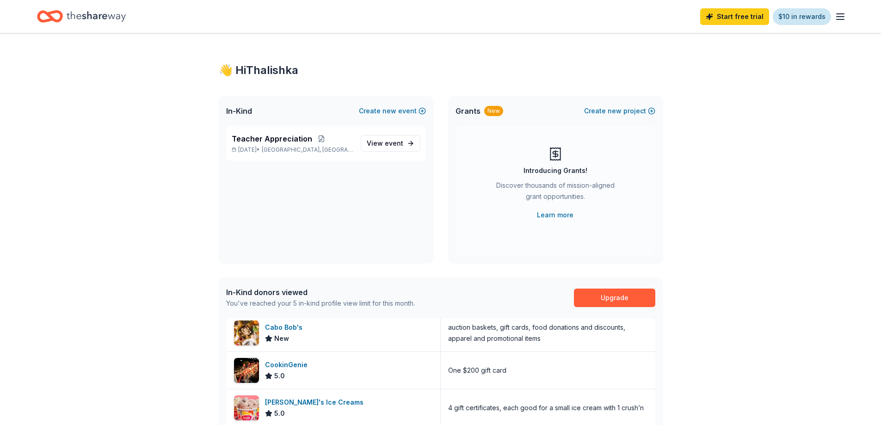 The image size is (881, 425). Describe the element at coordinates (81, 16) in the screenshot. I see `a: Home` at that location.